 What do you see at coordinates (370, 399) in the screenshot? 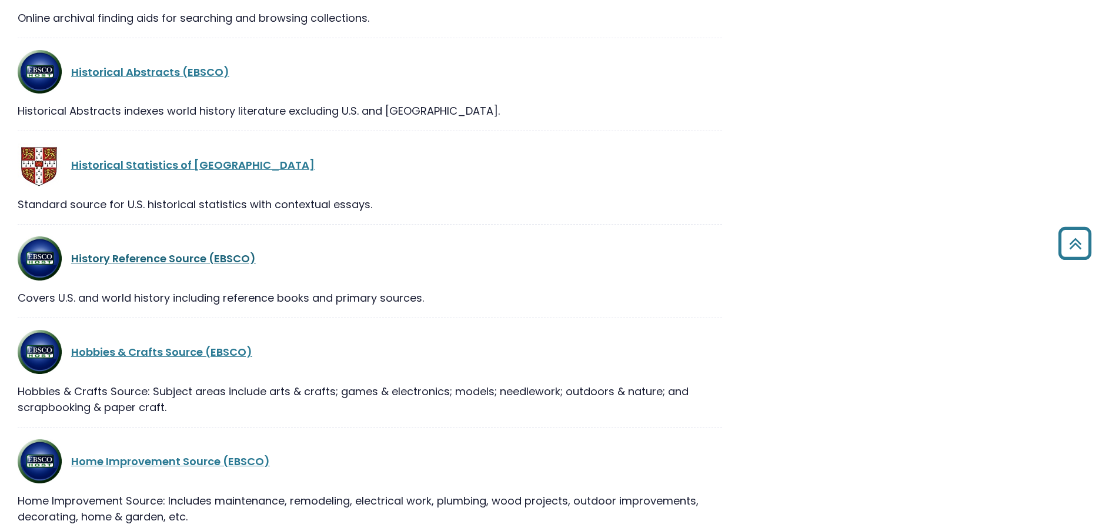
I see `div: Hobbies & Crafts Source: Subject areas include arts & crafts; games & electronics; models; needle...` at bounding box center [370, 399].